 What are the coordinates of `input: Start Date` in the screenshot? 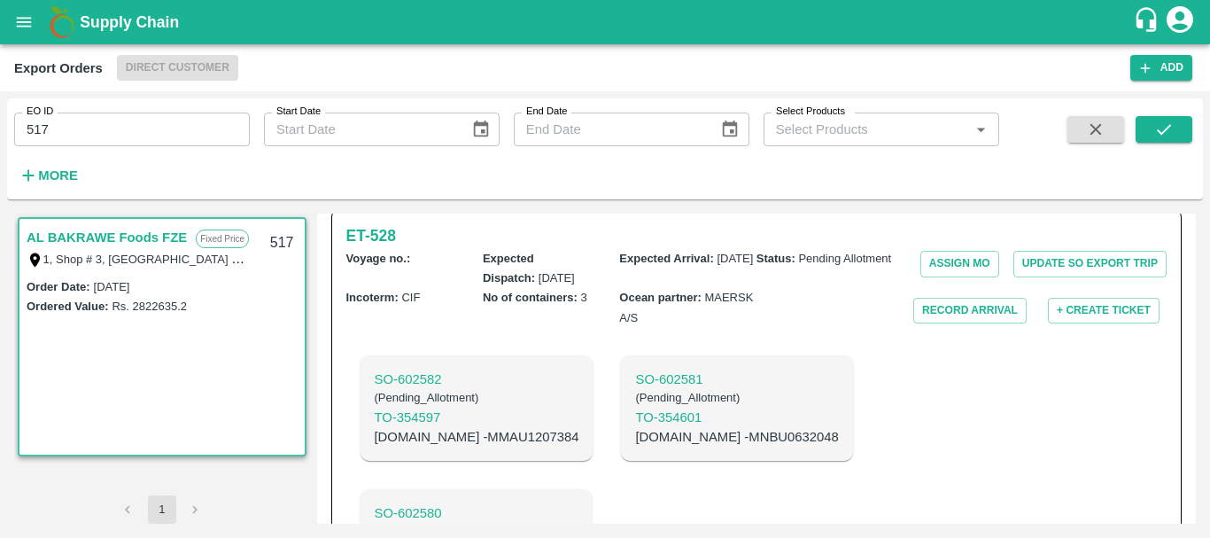 It's located at (361, 129).